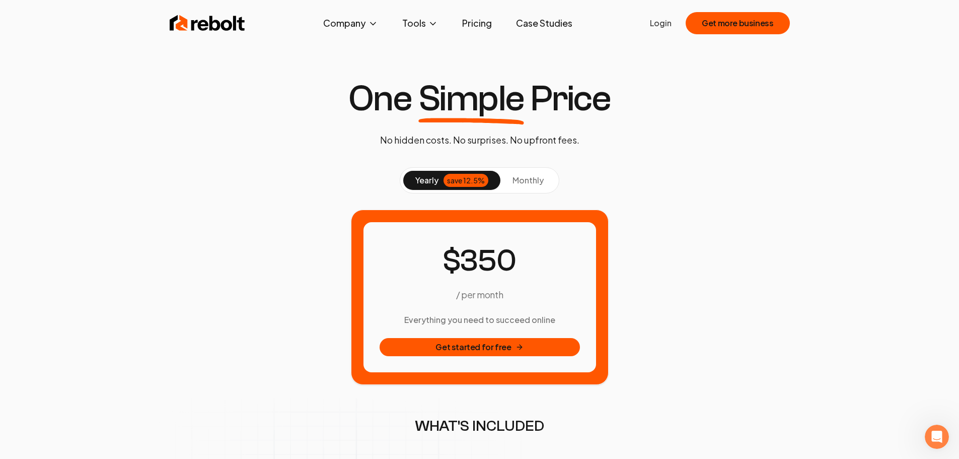 The image size is (959, 459). I want to click on button: Get more business, so click(737, 23).